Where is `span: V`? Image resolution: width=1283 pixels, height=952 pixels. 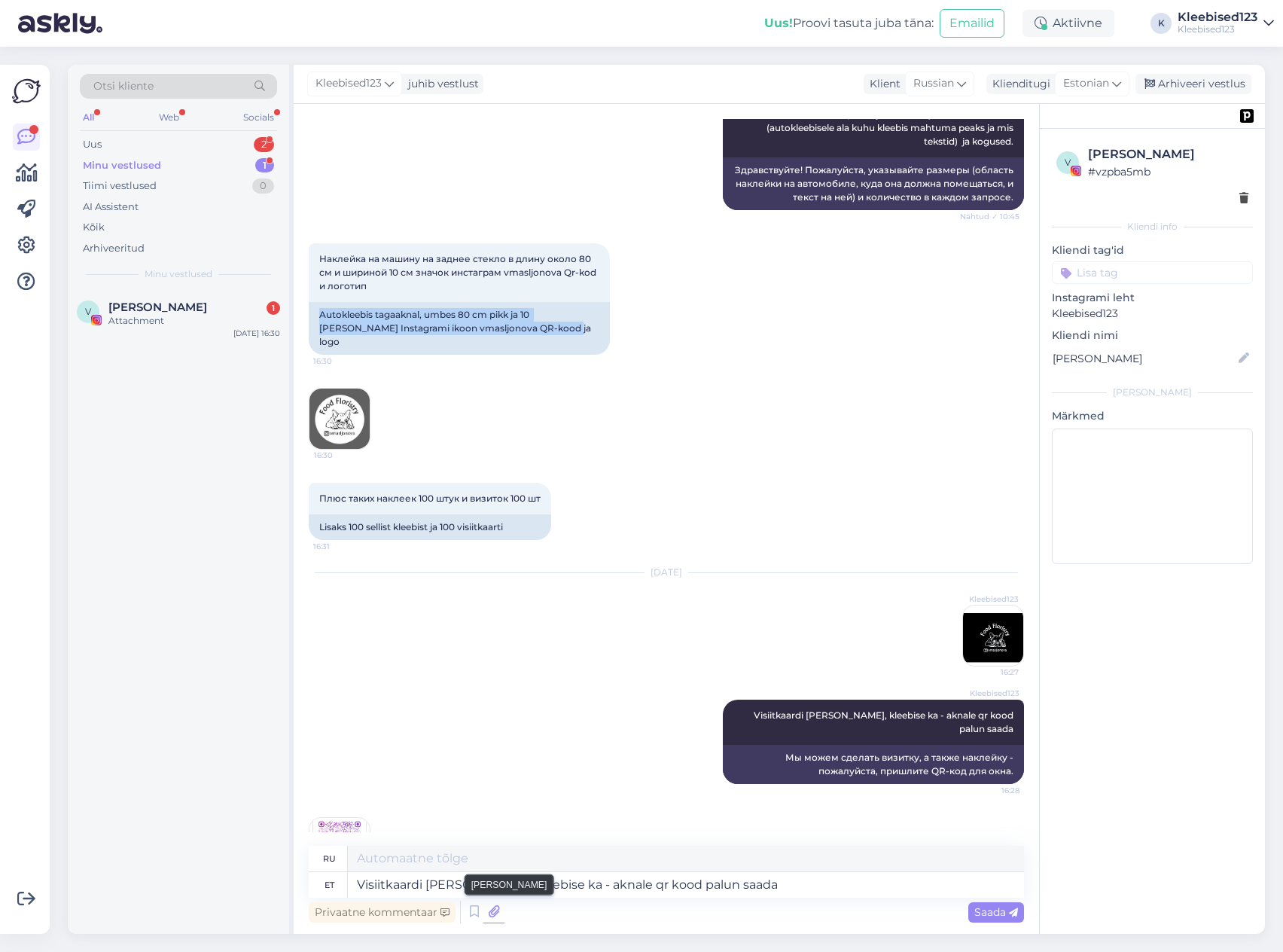
span: V is located at coordinates (88, 311).